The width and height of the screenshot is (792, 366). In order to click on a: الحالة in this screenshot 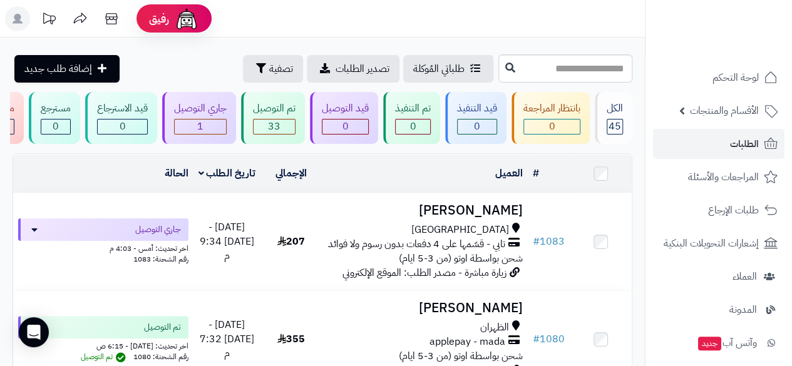, I will do `click(177, 174)`.